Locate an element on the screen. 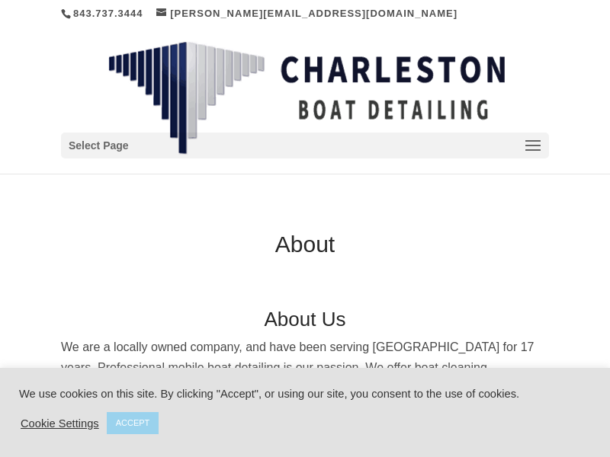 This screenshot has width=610, height=457. img: Charleston Boat Detailing is located at coordinates (306, 98).